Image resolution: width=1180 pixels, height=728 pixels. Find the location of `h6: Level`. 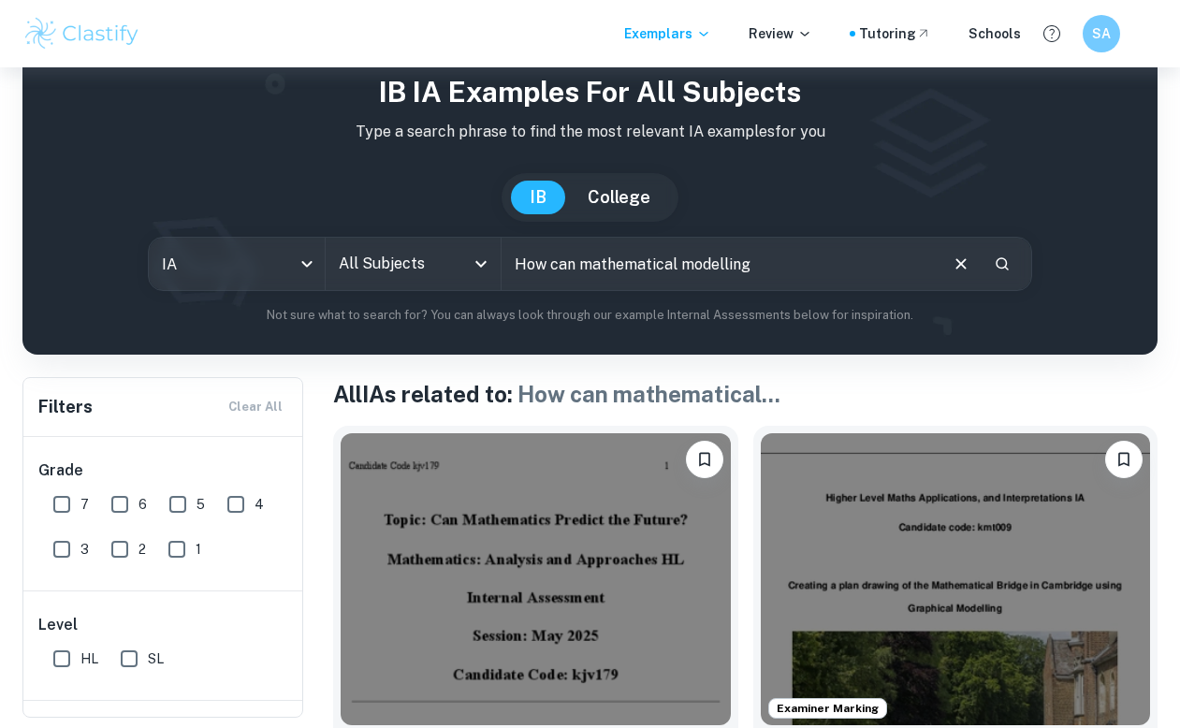

h6: Level is located at coordinates (164, 625).